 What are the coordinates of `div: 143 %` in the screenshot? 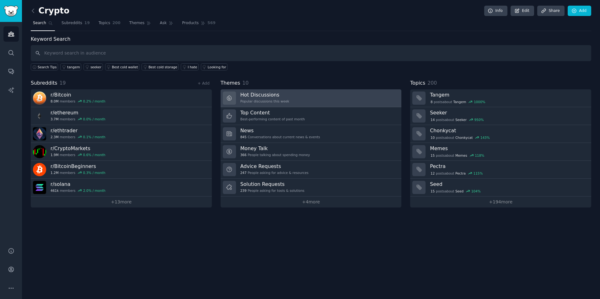 It's located at (485, 138).